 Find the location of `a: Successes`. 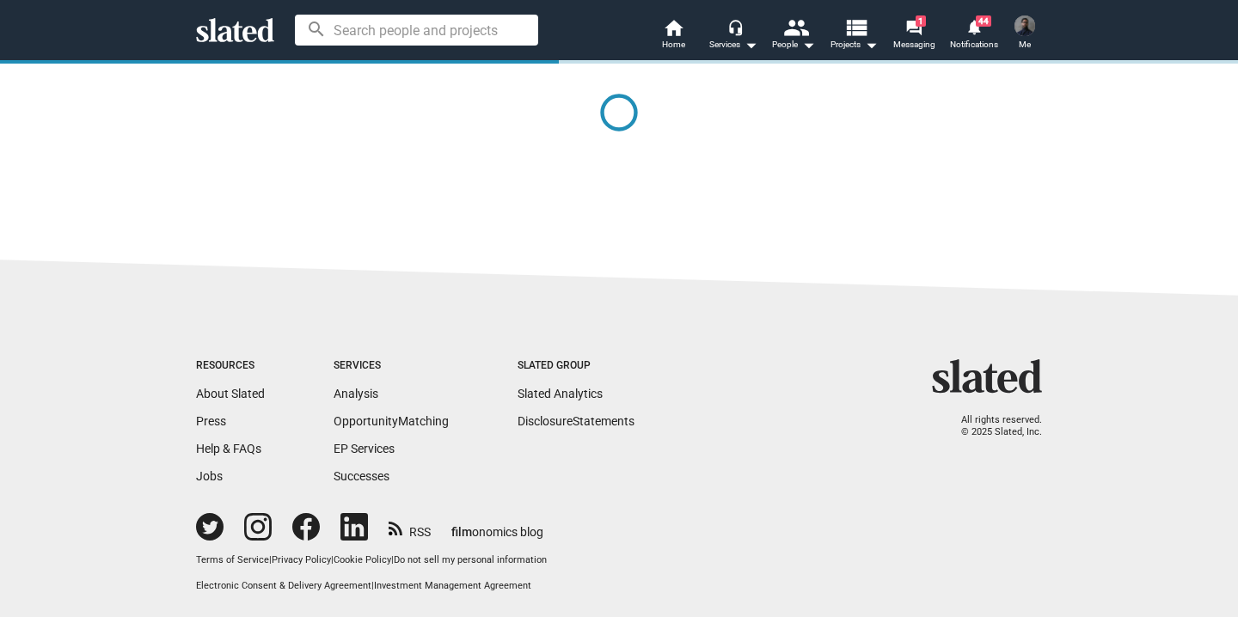

a: Successes is located at coordinates (361, 476).